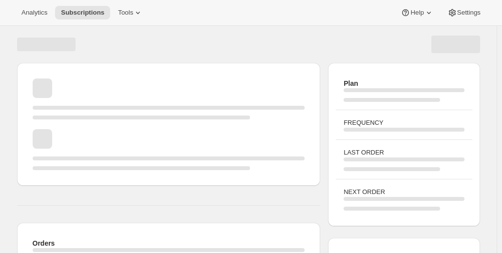 This screenshot has width=502, height=253. Describe the element at coordinates (417, 13) in the screenshot. I see `span: Help` at that location.